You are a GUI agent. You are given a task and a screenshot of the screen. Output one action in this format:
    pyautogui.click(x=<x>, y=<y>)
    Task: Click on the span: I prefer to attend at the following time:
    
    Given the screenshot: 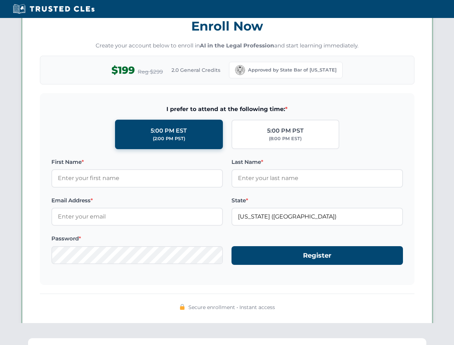 What is the action you would take?
    pyautogui.click(x=227, y=109)
    